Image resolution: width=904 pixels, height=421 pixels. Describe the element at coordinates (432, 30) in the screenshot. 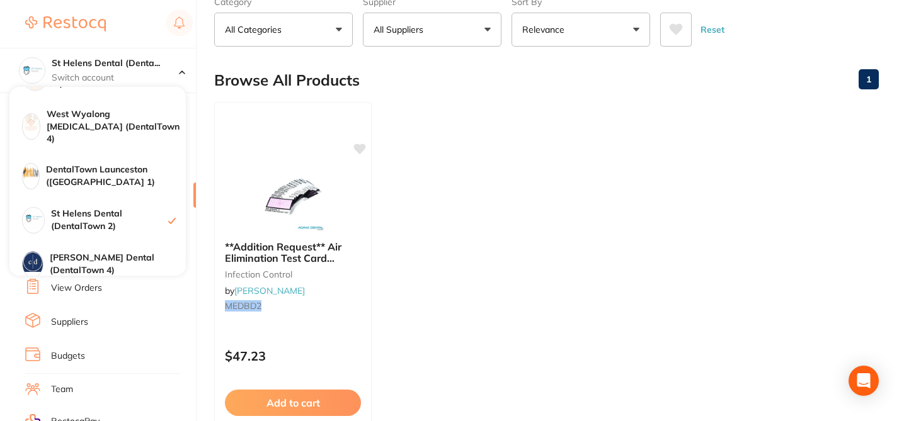

I see `button: All Suppliers` at that location.